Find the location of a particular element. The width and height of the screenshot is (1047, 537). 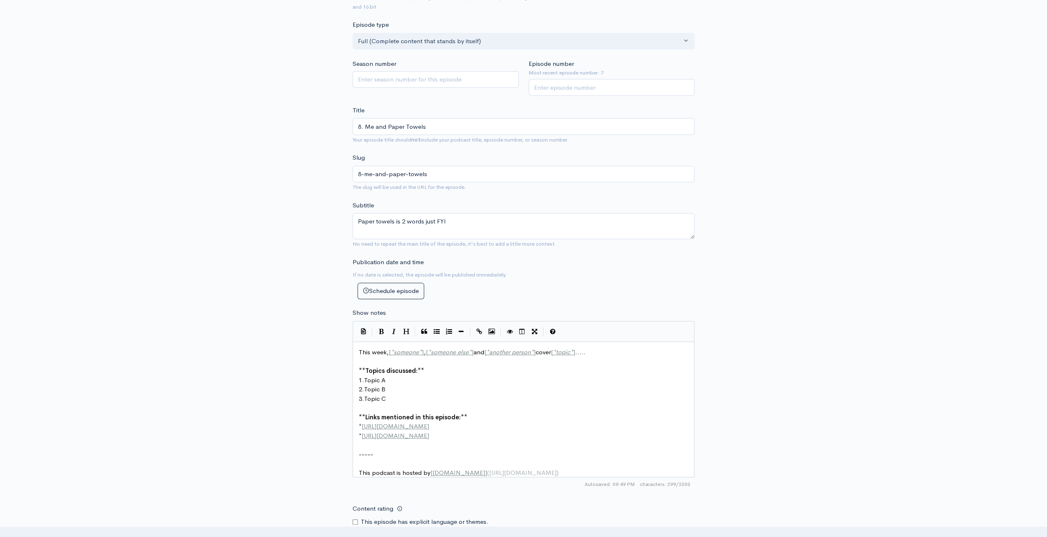

button: Insert Horizontal Line is located at coordinates (461, 332).